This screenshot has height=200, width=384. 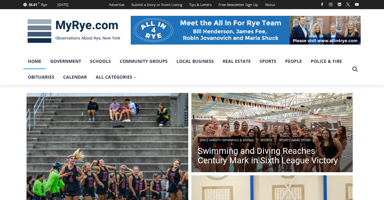 I want to click on a: Government, so click(x=66, y=61).